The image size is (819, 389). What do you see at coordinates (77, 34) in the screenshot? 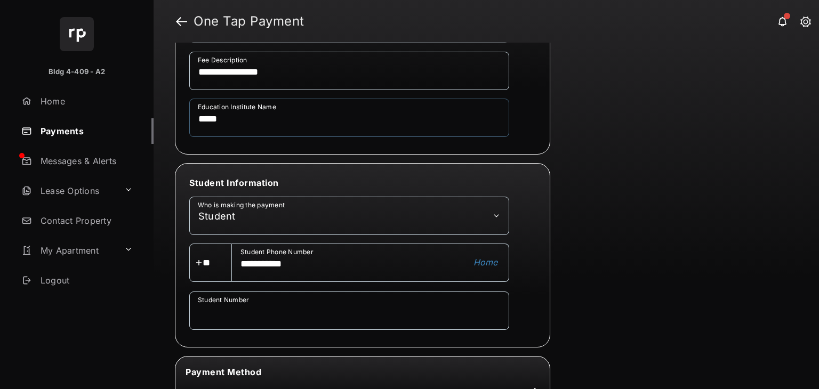
I see `img: svg+xml;base64,PHN2ZyB4bWxucz0iaHR0cDovL3d3dy53My5vcmcvMjAwMC9zdmciIHdpZHRoPSI2NCIgaGVpZ2h0PSI2NC...` at bounding box center [77, 34].